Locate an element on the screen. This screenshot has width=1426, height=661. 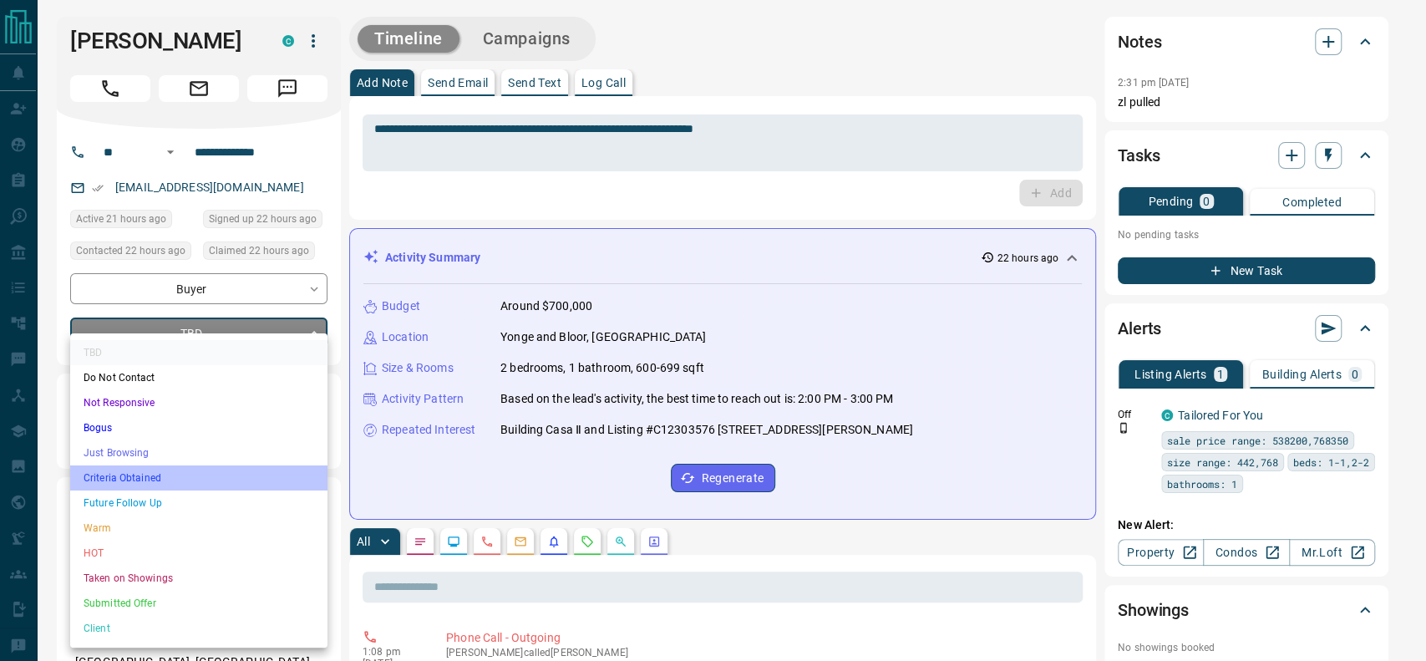
li: Not Responsive is located at coordinates (199, 403).